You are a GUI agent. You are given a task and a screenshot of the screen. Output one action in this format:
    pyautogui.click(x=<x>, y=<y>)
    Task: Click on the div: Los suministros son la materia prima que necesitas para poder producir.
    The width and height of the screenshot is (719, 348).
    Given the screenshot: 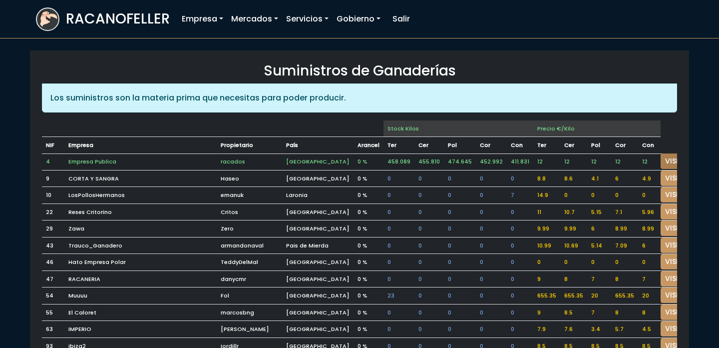 What is the action you would take?
    pyautogui.click(x=360, y=98)
    